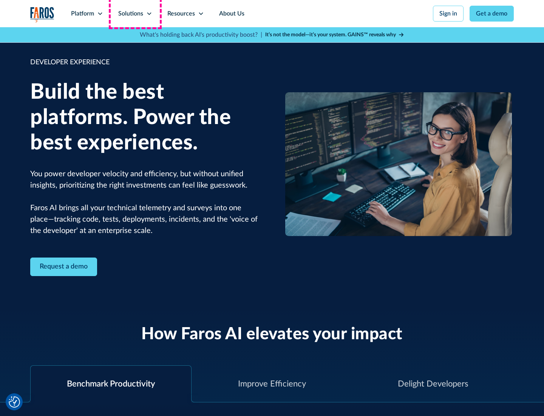  What do you see at coordinates (335, 35) in the screenshot?
I see `a: It’s not the model—it’s your system. GAINS™ reveals why` at bounding box center [335, 35].